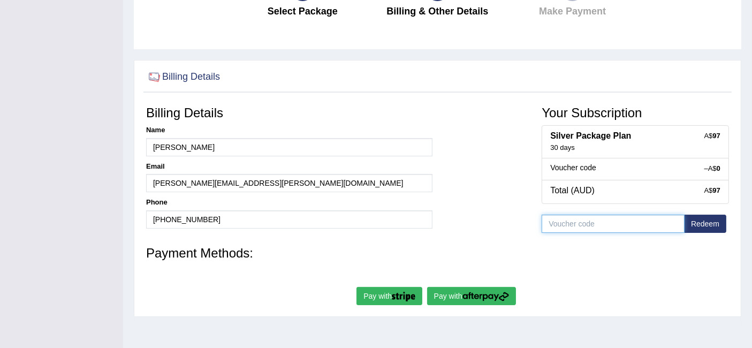  Describe the element at coordinates (590, 135) in the screenshot. I see `b: Silver Package Plan` at that location.